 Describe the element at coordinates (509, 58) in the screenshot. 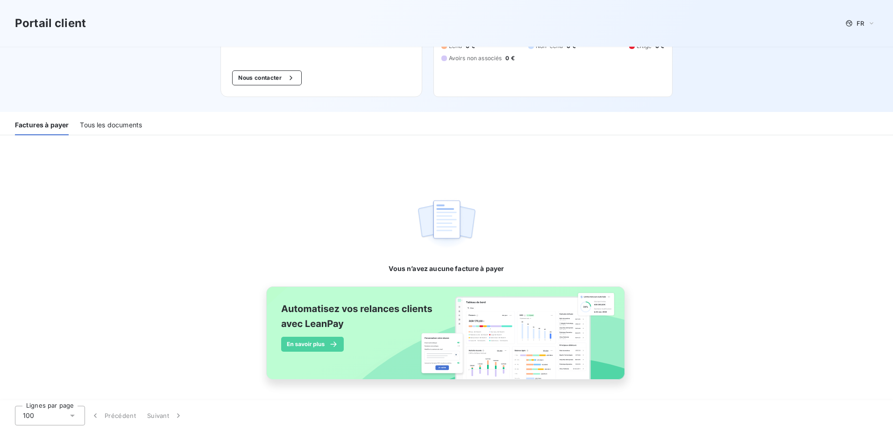

I see `span: 0 €` at that location.